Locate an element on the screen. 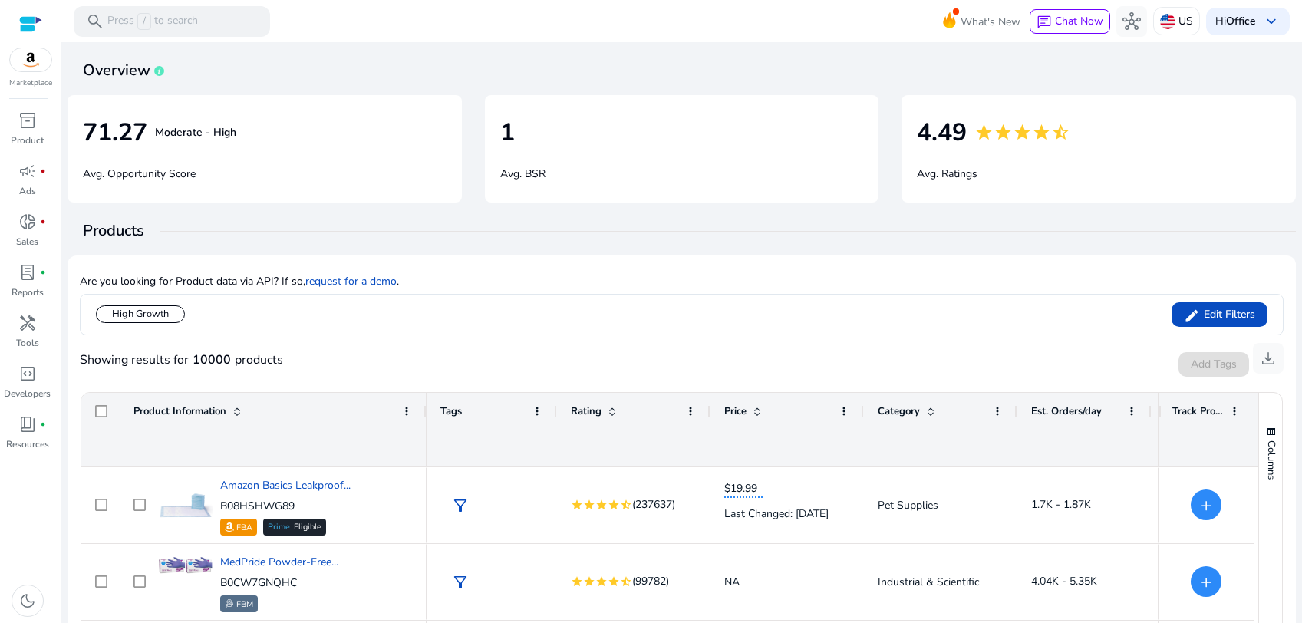 The height and width of the screenshot is (623, 1302). div: Eligible is located at coordinates (295, 527).